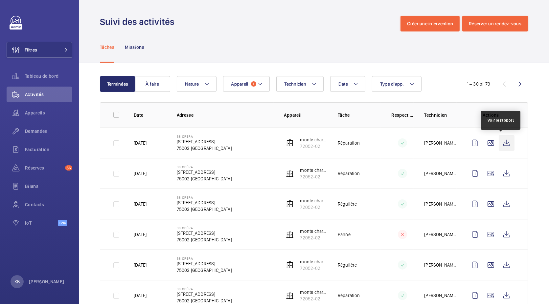 This screenshot has width=549, height=304. I want to click on span: Facturation, so click(49, 150).